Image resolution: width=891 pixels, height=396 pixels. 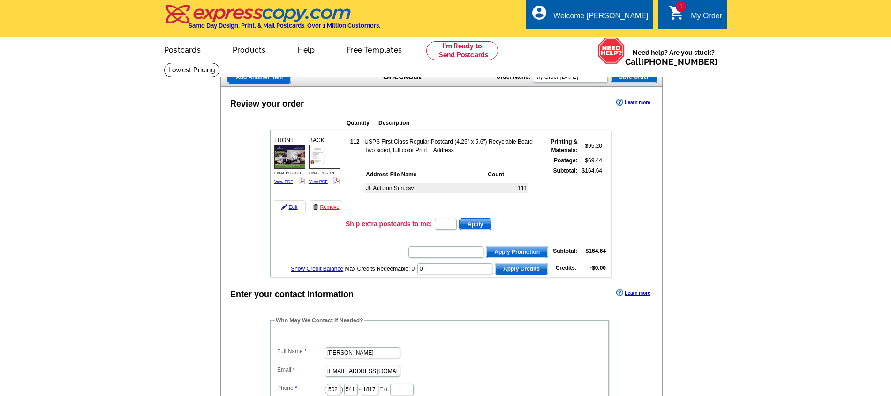 What do you see at coordinates (598, 268) in the screenshot?
I see `strong: -$0.00` at bounding box center [598, 268].